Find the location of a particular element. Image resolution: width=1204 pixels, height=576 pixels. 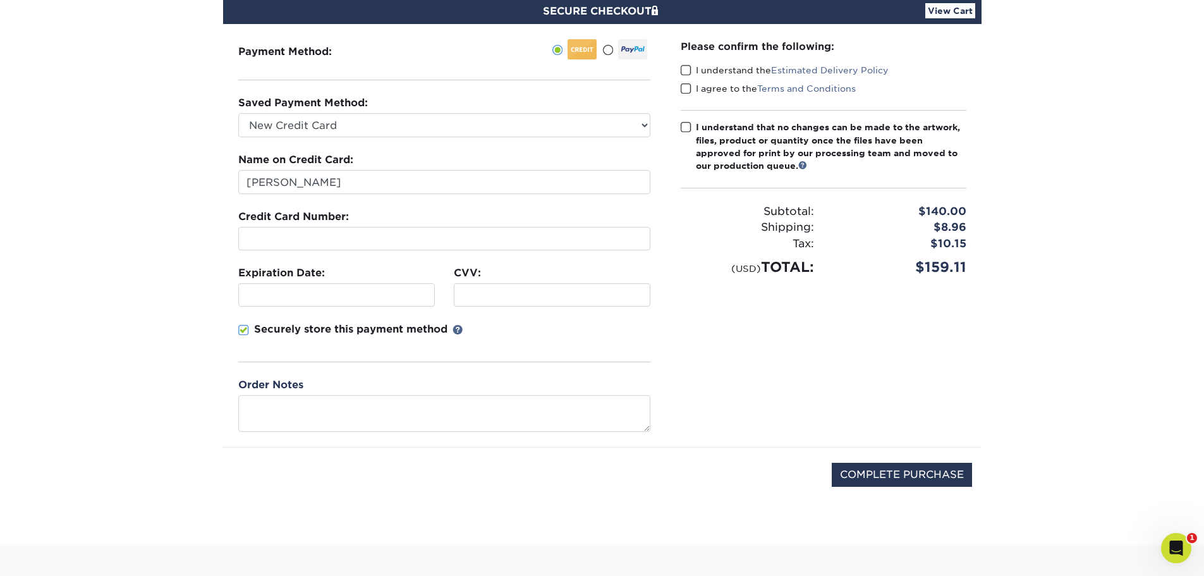

input: COMPLETE PURCHASE is located at coordinates (902, 475).